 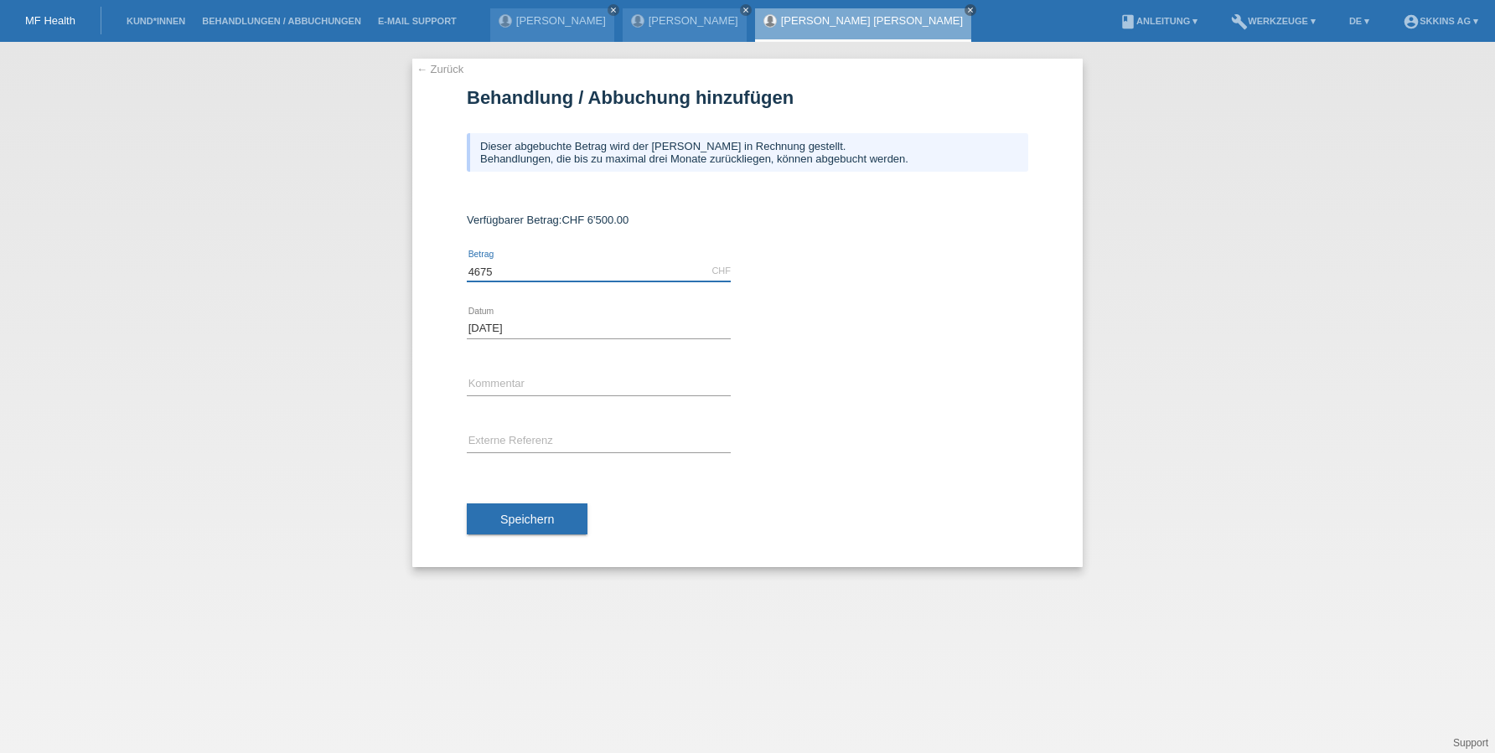 I want to click on a: DE ▾, so click(x=1359, y=21).